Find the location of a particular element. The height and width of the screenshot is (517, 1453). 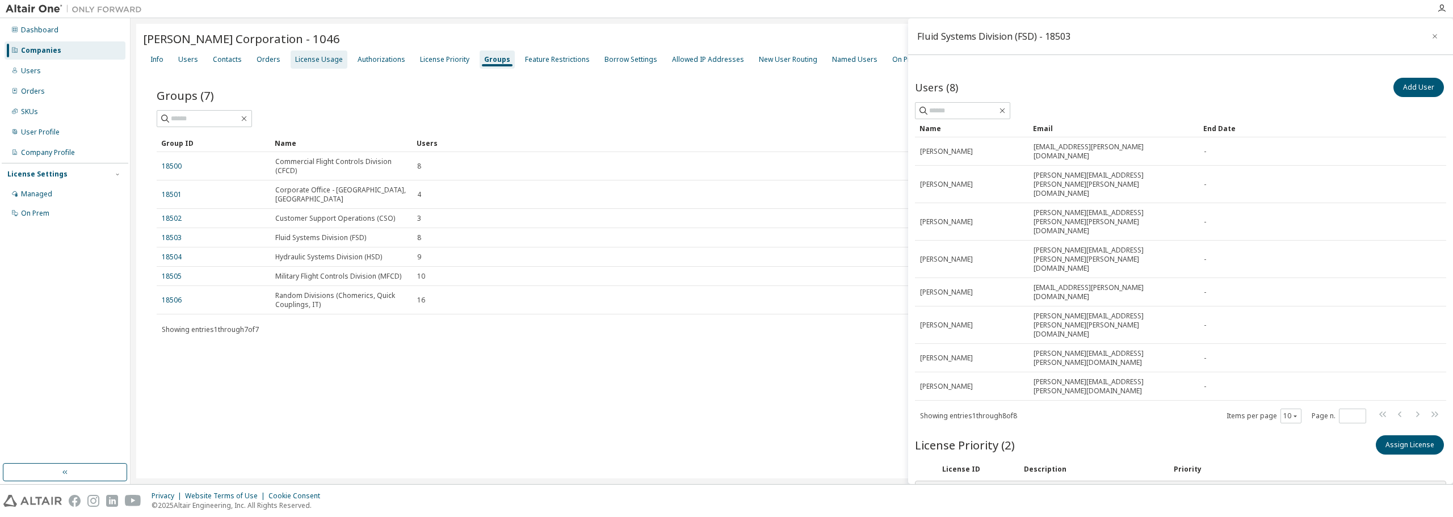

div: License Usage is located at coordinates (319, 60).